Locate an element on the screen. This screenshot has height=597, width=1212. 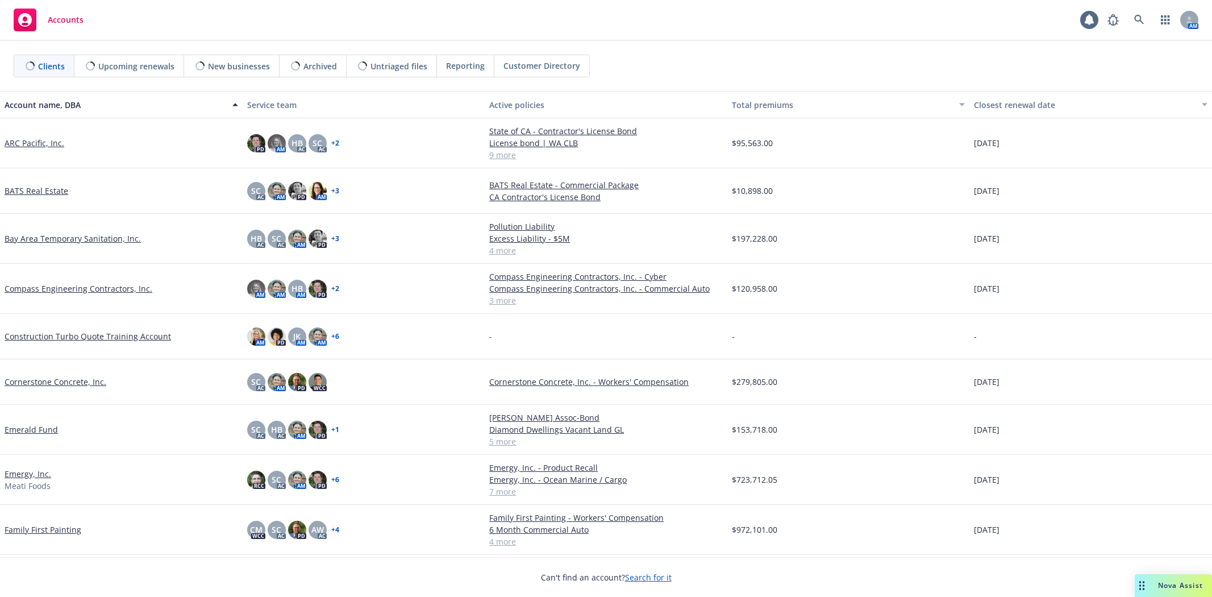
a: BATS Real Estate - Commercial Package is located at coordinates (606, 185).